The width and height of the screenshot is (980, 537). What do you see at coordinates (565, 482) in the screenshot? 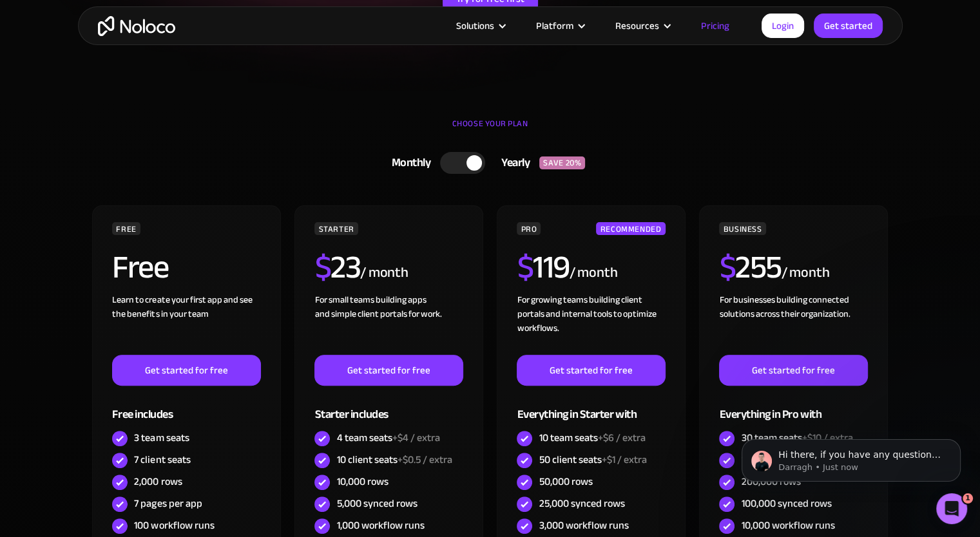
I see `div: 50,000 rows` at bounding box center [565, 482].